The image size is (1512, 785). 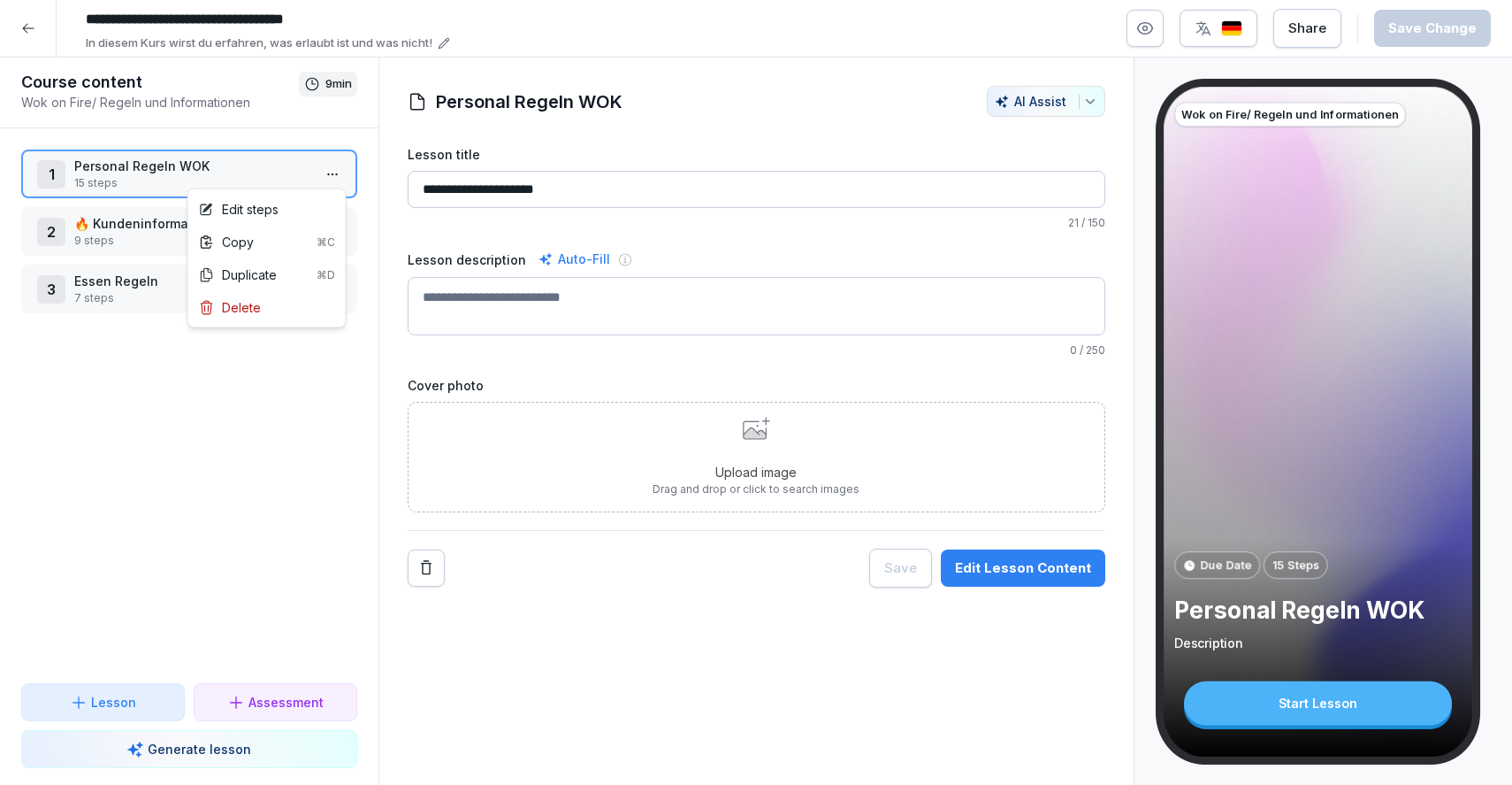 What do you see at coordinates (900, 568) in the screenshot?
I see `div: Save` at bounding box center [900, 568].